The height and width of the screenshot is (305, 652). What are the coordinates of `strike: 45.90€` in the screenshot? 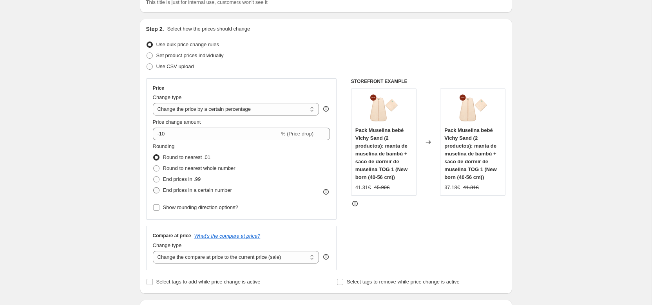 It's located at (382, 188).